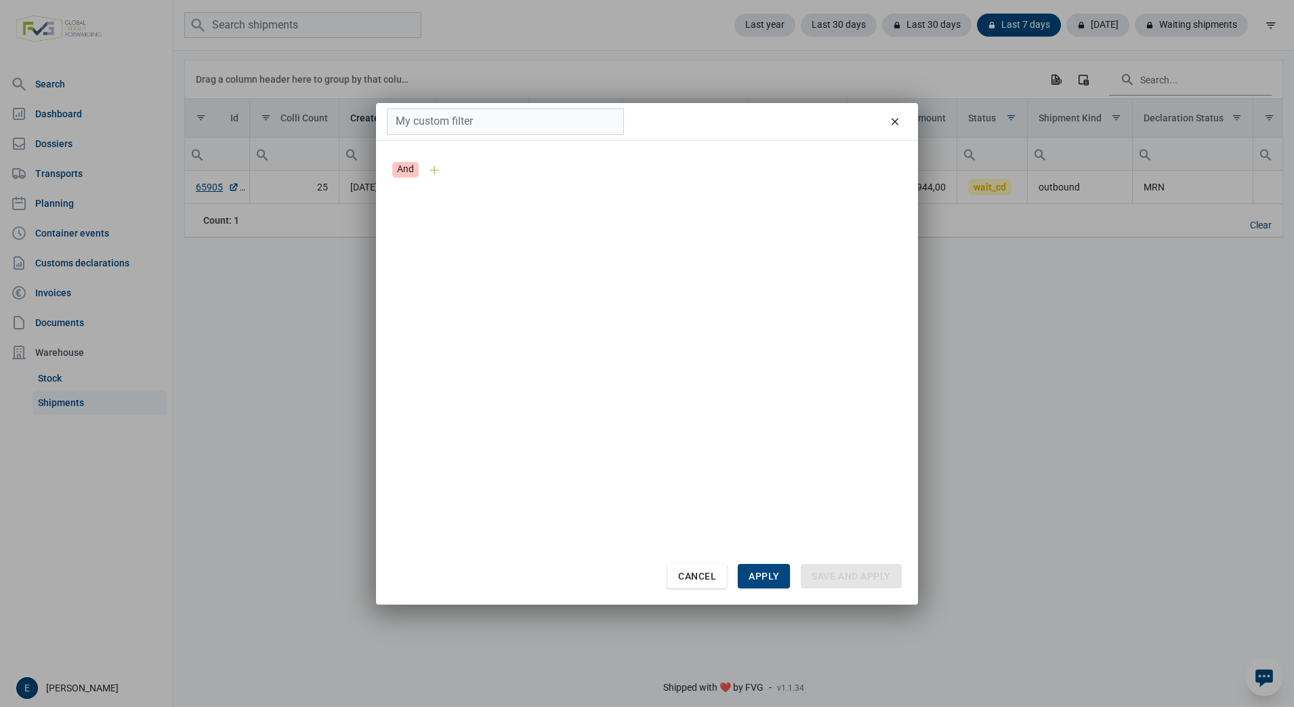 This screenshot has width=1294, height=707. What do you see at coordinates (434, 169) in the screenshot?
I see `div: Add` at bounding box center [434, 169].